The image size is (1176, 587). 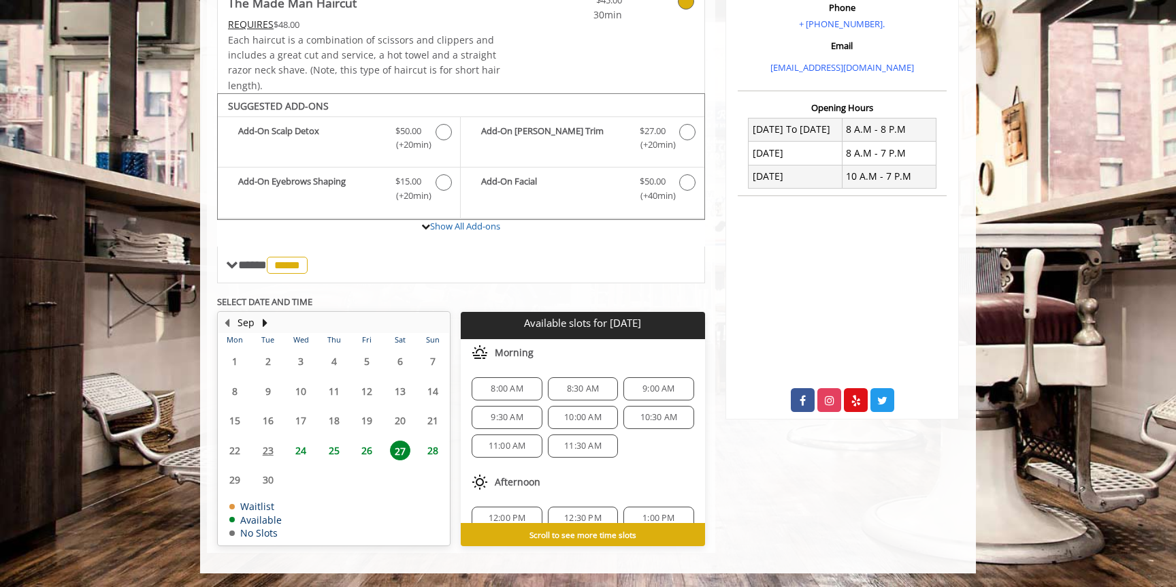 I want to click on button: Sep, so click(x=246, y=323).